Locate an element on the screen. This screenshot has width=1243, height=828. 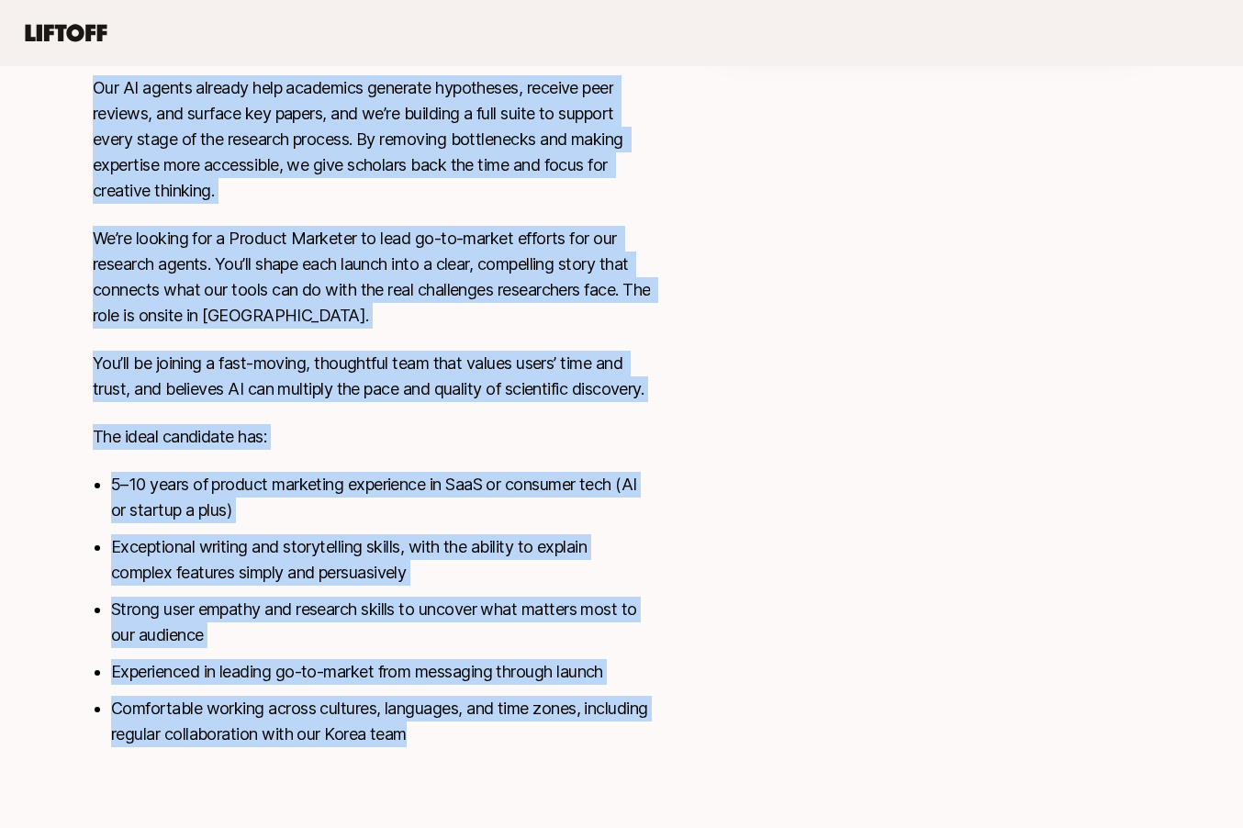
p: We’re looking for a Product Marketer to lead go-to-market efforts for our research agents. You’ll... is located at coordinates (372, 277).